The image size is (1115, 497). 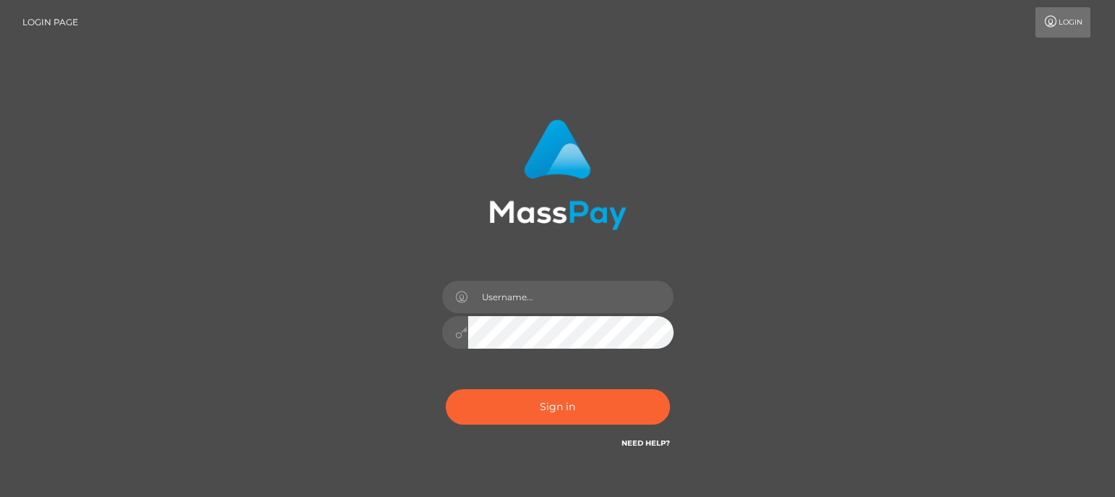 I want to click on a: Login, so click(x=1062, y=22).